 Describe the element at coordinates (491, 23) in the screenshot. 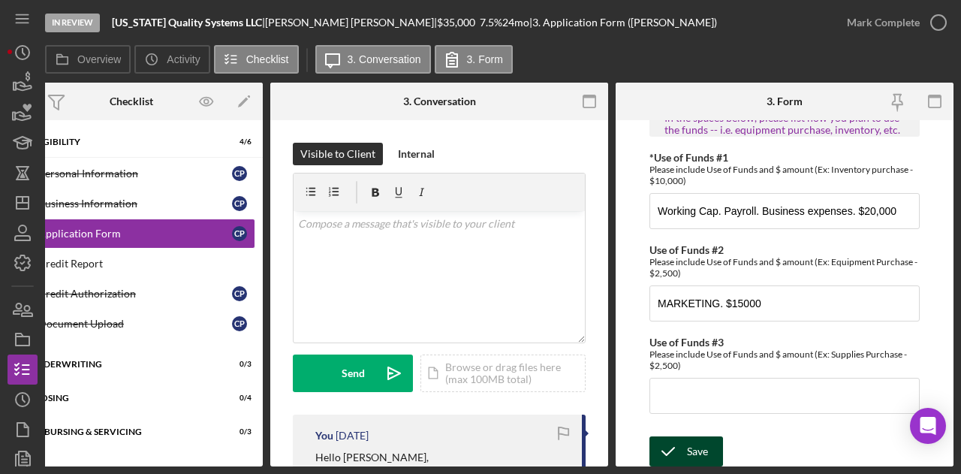

I see `div: 7.5 %` at that location.